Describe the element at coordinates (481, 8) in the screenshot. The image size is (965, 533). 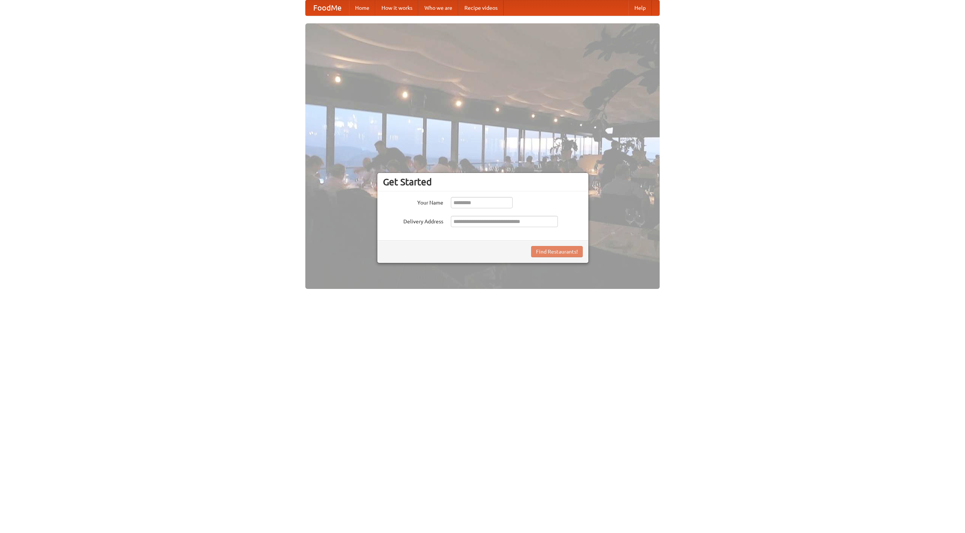
I see `a: Recipe videos` at that location.